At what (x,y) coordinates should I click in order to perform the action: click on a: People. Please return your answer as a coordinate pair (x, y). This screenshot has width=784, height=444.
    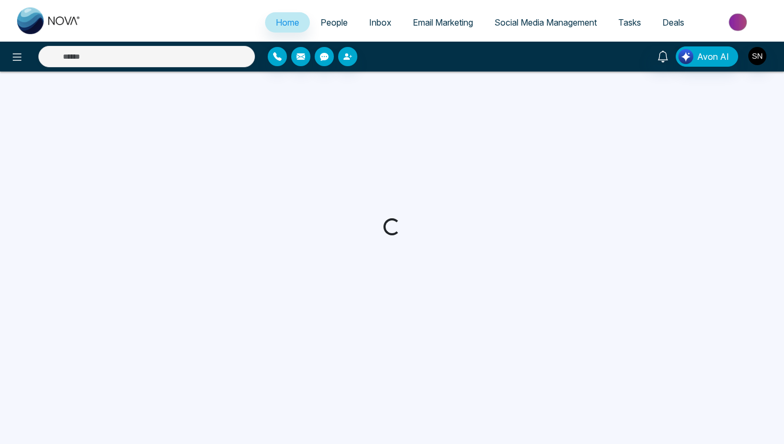
    Looking at the image, I should click on (334, 22).